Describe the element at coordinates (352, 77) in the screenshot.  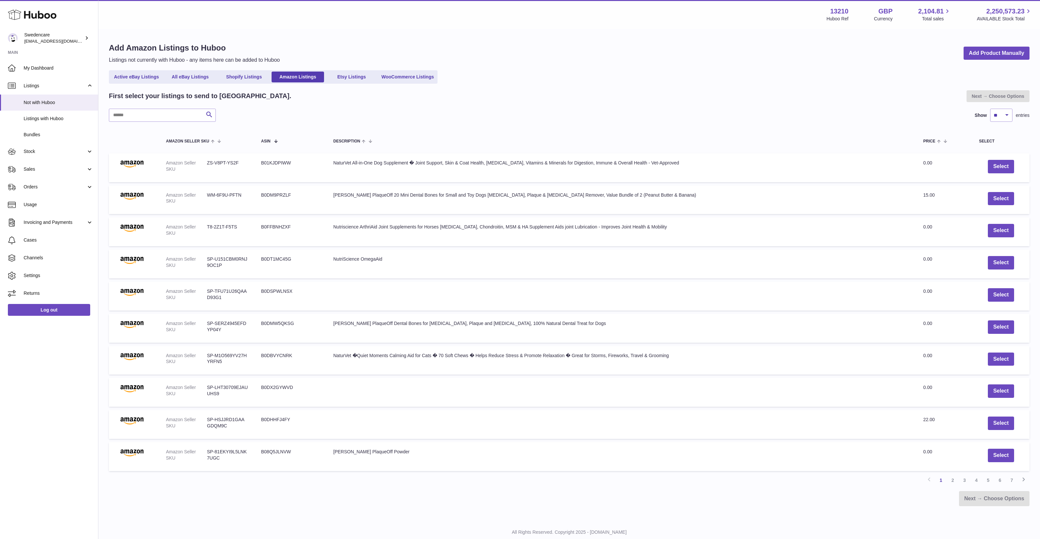
I see `a: Etsy Listings` at that location.